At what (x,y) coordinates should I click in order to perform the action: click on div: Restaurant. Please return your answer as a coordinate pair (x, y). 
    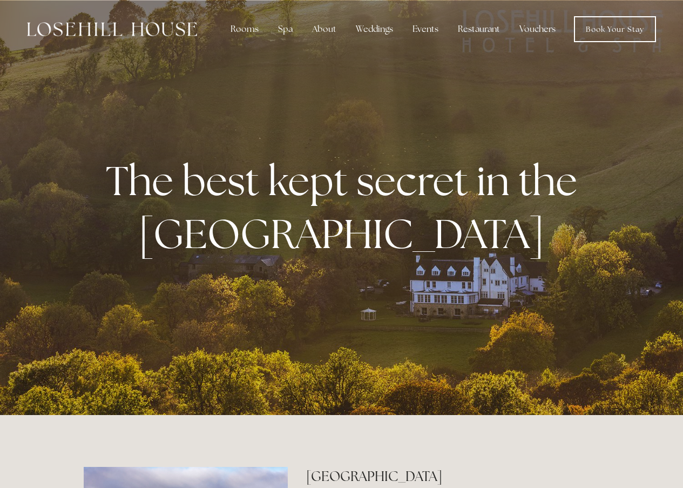
    Looking at the image, I should click on (479, 29).